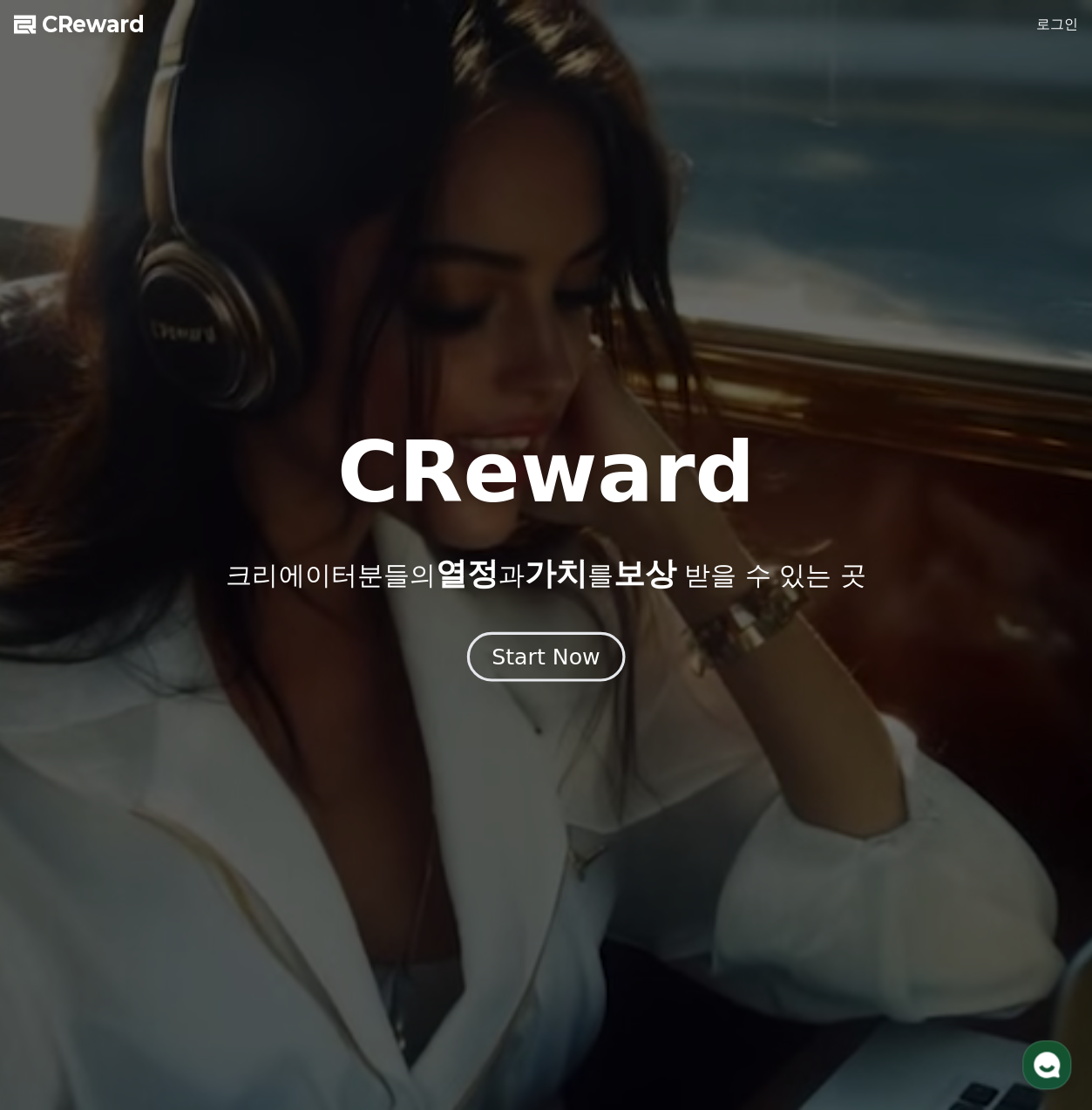  Describe the element at coordinates (555, 573) in the screenshot. I see `span: 가치` at that location.